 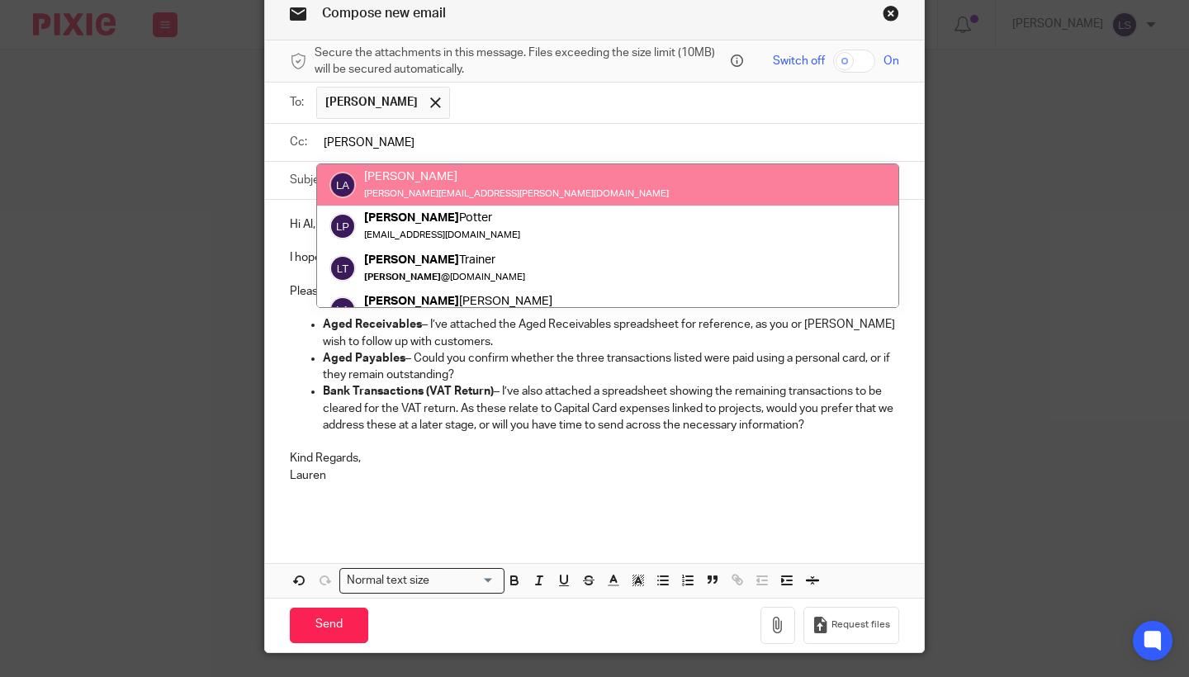 What do you see at coordinates (299, 102) in the screenshot?
I see `label: To:` at bounding box center [299, 102].